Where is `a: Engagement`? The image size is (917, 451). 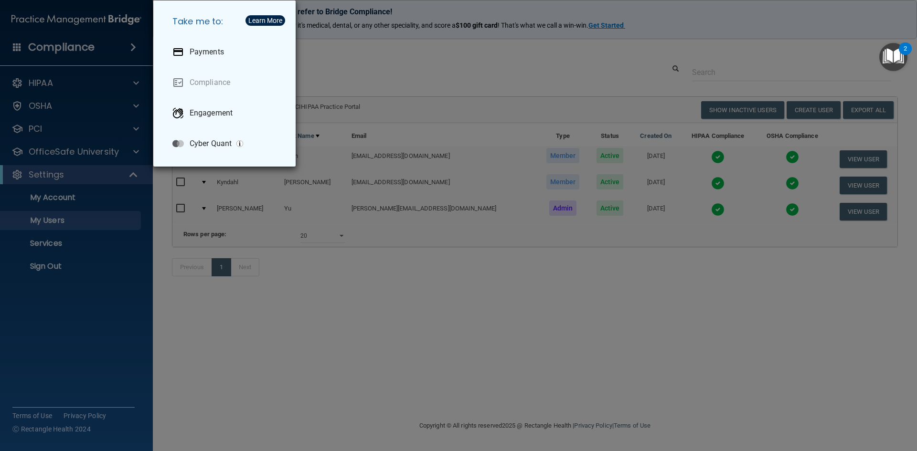
a: Engagement is located at coordinates (226, 113).